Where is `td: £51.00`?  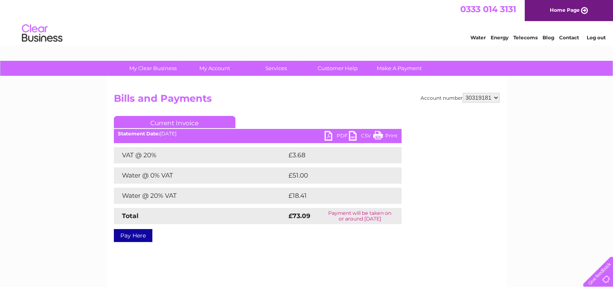 td: £51.00 is located at coordinates (336, 176).